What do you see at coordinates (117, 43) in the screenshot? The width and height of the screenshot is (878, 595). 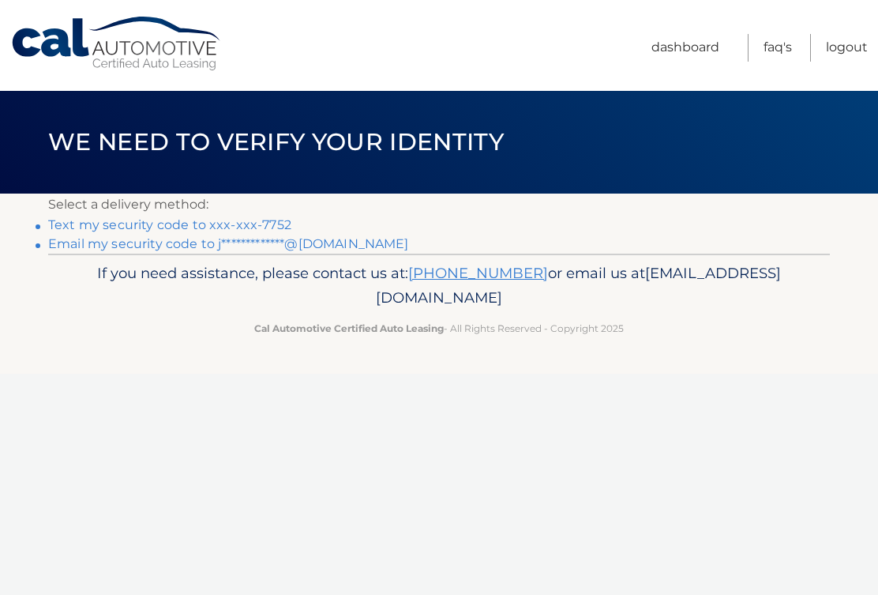 I see `a: Cal Automotive` at bounding box center [117, 43].